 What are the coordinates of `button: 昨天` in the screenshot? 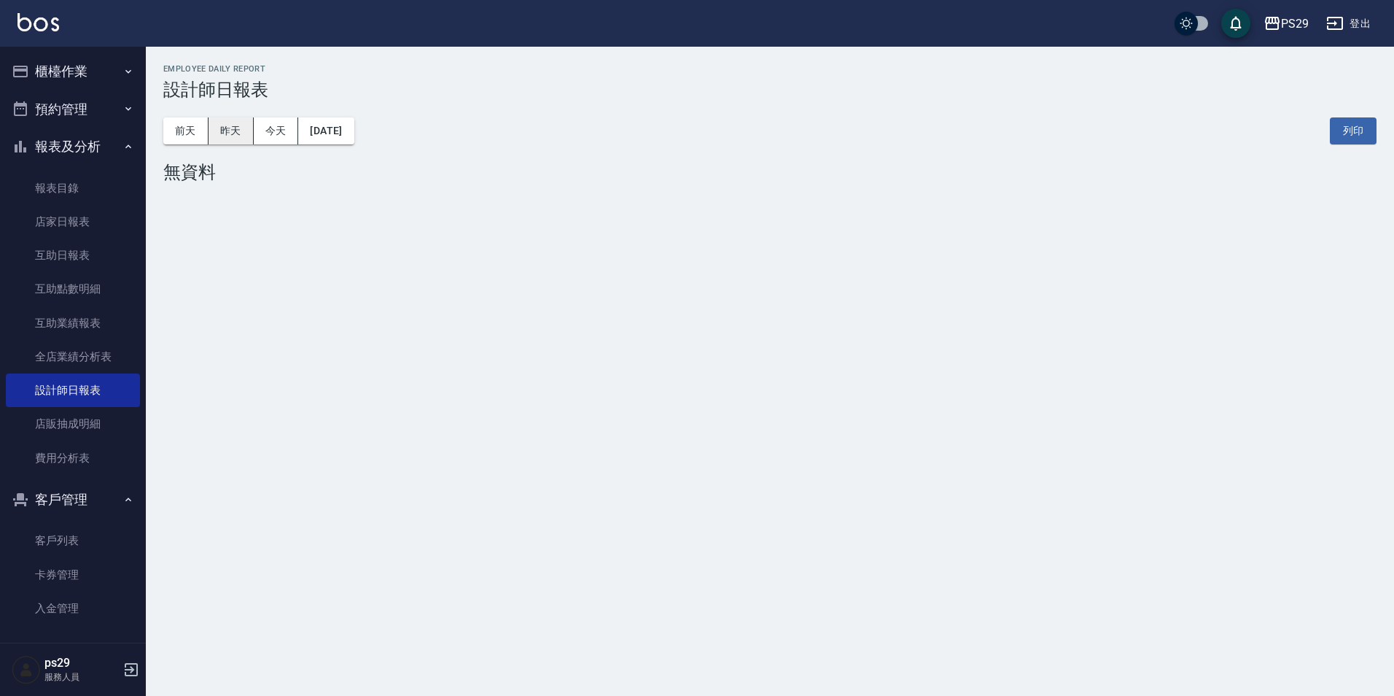 It's located at (231, 131).